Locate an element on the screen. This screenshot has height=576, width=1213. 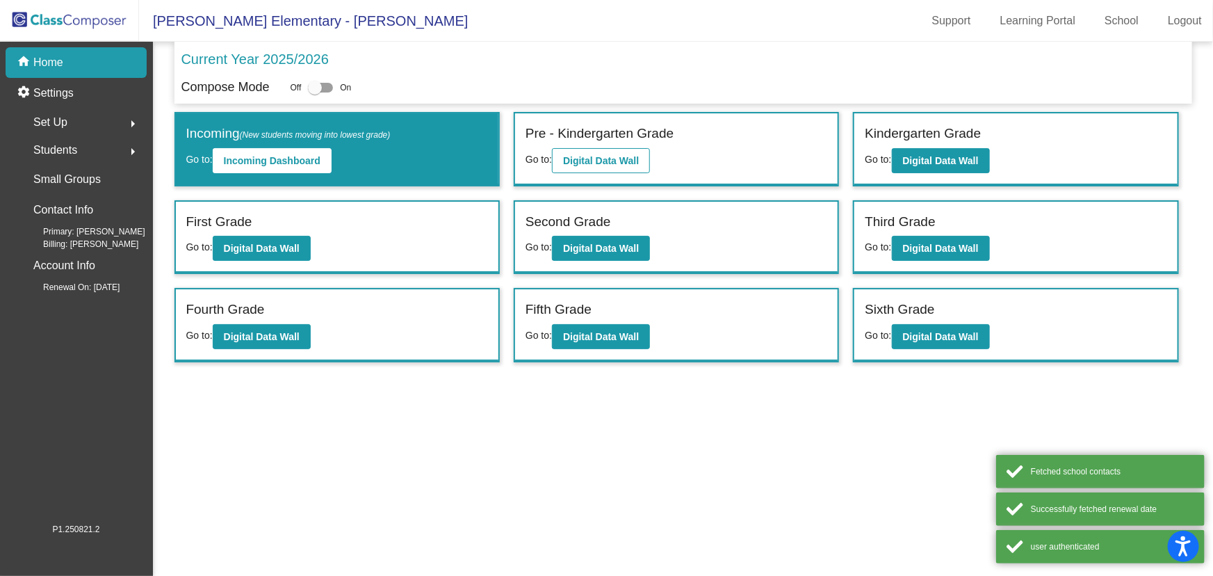
a: School is located at coordinates (1122, 21).